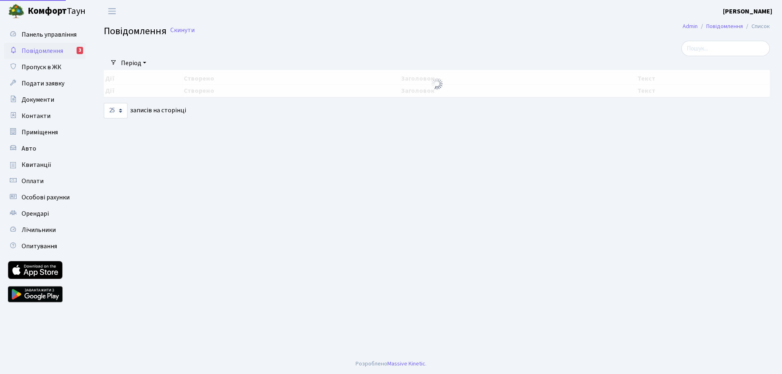 The height and width of the screenshot is (374, 782). What do you see at coordinates (36, 165) in the screenshot?
I see `span: Квитанції` at bounding box center [36, 165].